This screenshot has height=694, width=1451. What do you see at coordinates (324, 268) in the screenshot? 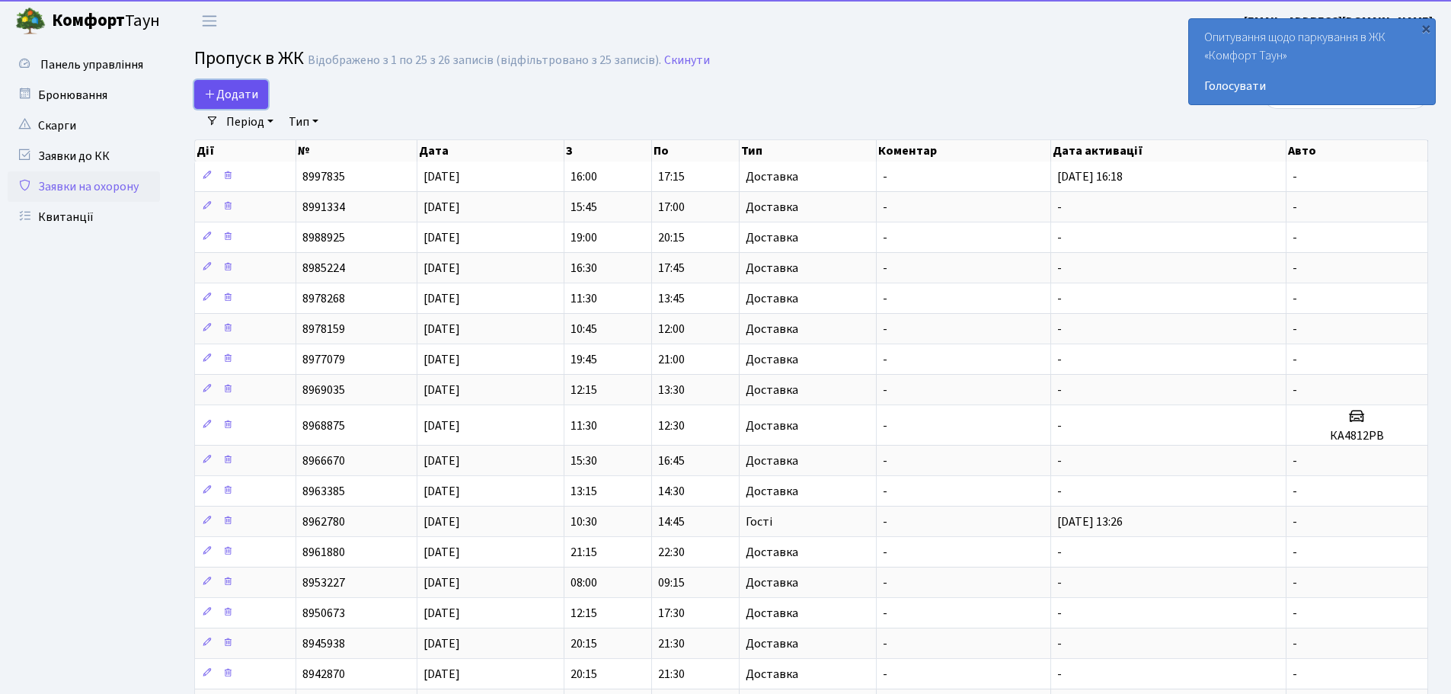
I see `span: 8985224` at bounding box center [324, 268].